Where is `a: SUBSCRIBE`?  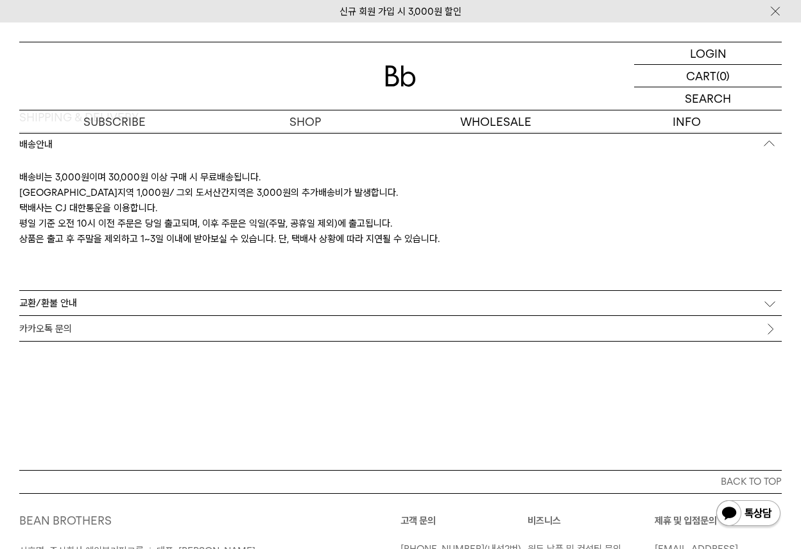
a: SUBSCRIBE is located at coordinates (114, 121).